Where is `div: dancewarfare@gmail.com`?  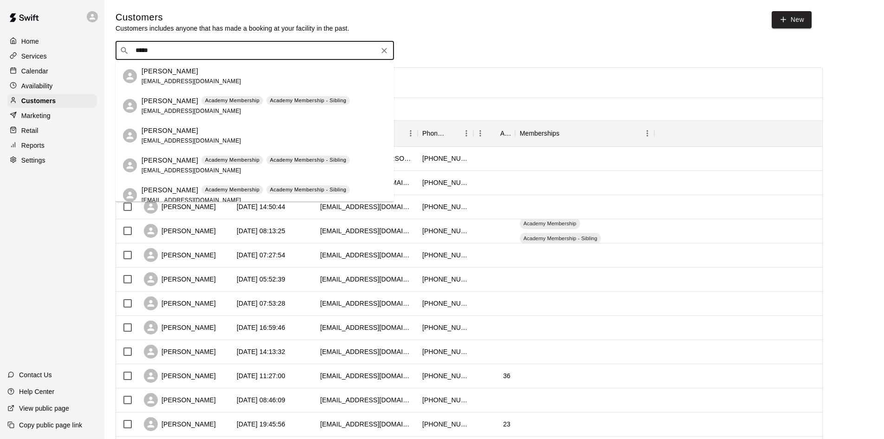
div: dancewarfare@gmail.com is located at coordinates (367, 255).